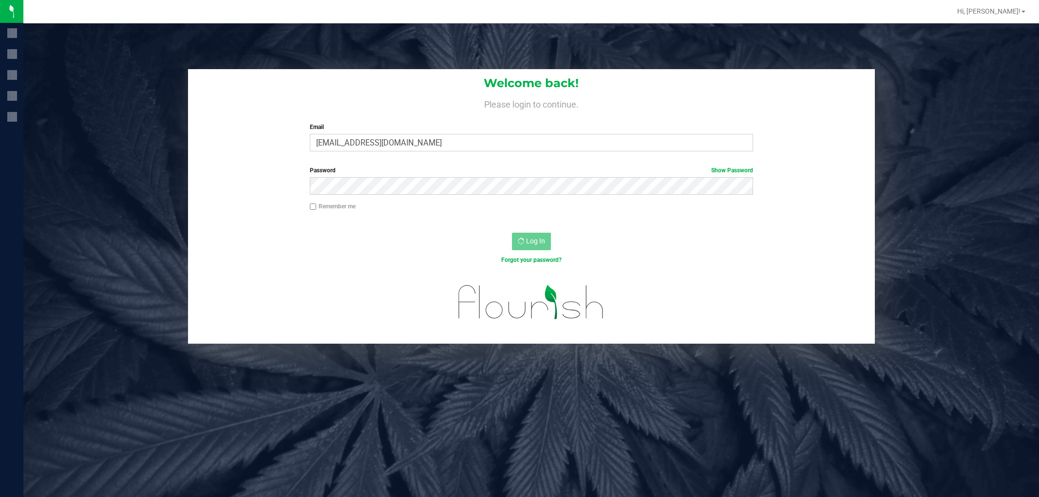 This screenshot has height=497, width=1039. What do you see at coordinates (531, 242) in the screenshot?
I see `button: Log In` at bounding box center [531, 242].